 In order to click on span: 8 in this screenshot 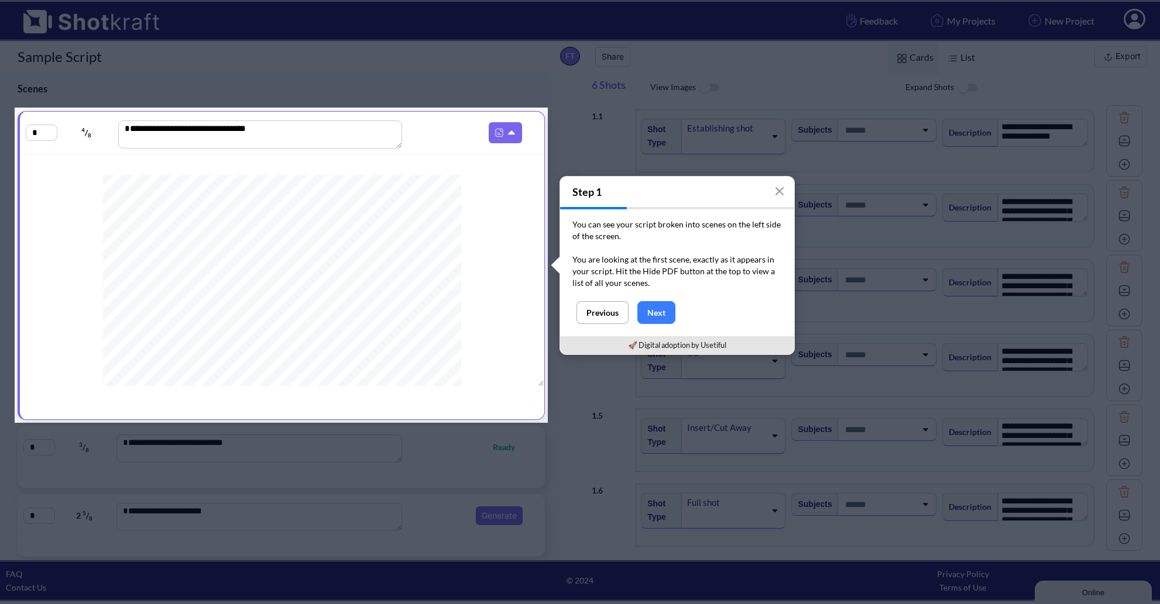, I will do `click(90, 135)`.